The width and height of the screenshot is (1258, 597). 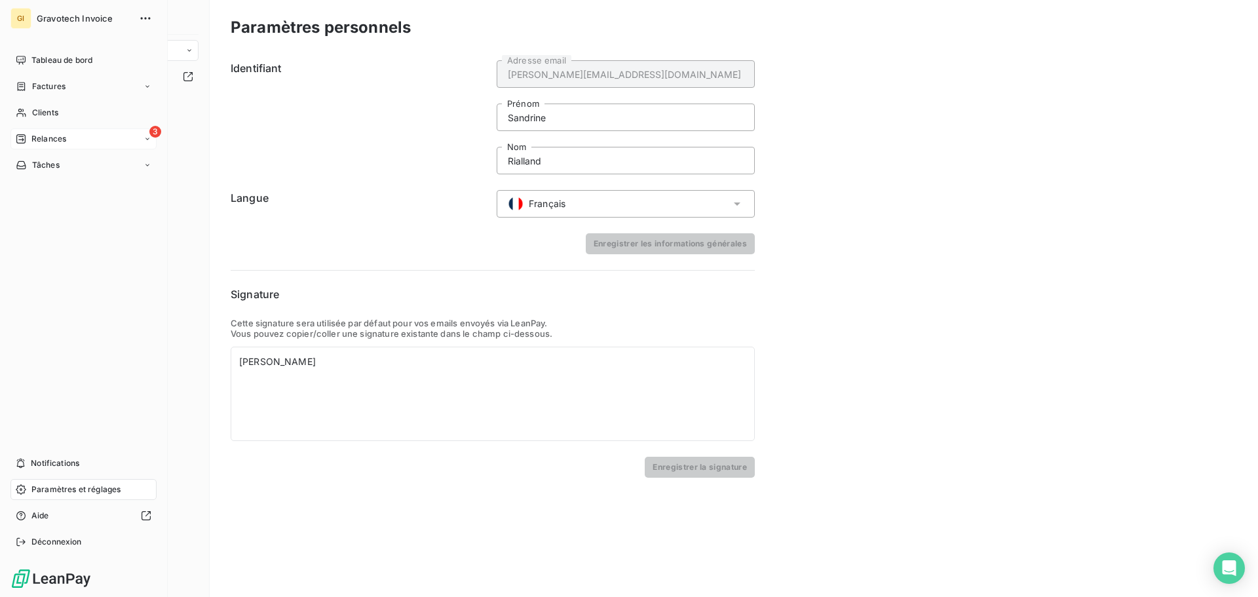 What do you see at coordinates (547, 204) in the screenshot?
I see `span: Français` at bounding box center [547, 204].